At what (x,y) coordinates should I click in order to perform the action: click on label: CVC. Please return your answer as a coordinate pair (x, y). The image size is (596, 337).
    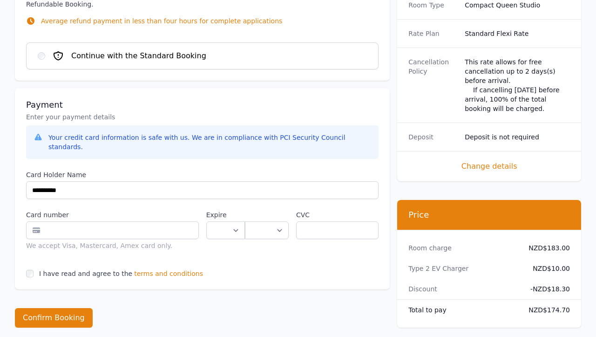
    Looking at the image, I should click on (337, 215).